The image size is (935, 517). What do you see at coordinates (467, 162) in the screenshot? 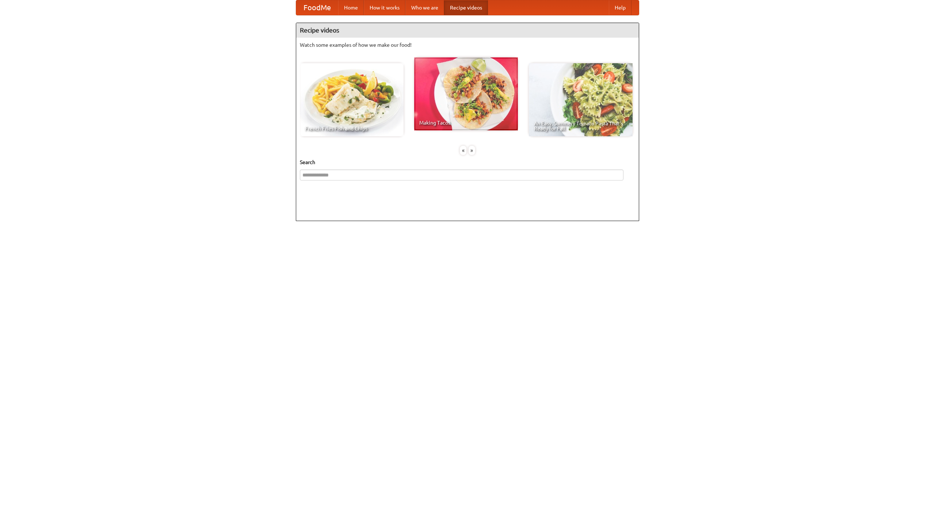
I see `h5: Search` at bounding box center [467, 162].